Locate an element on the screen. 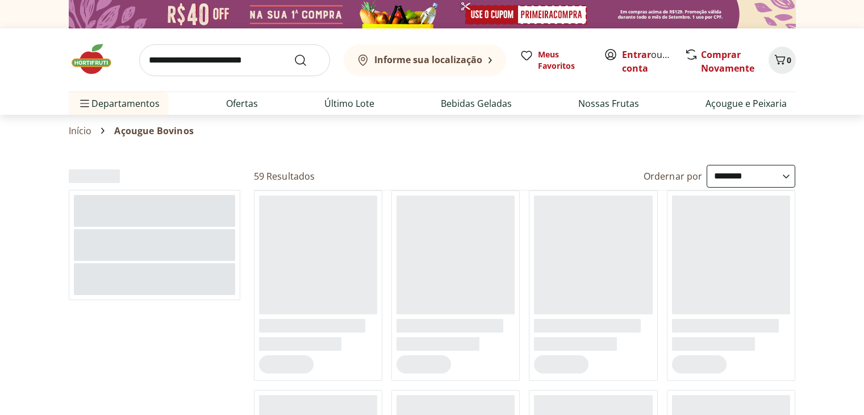 The height and width of the screenshot is (415, 864). img: Hortifruti is located at coordinates (97, 59).